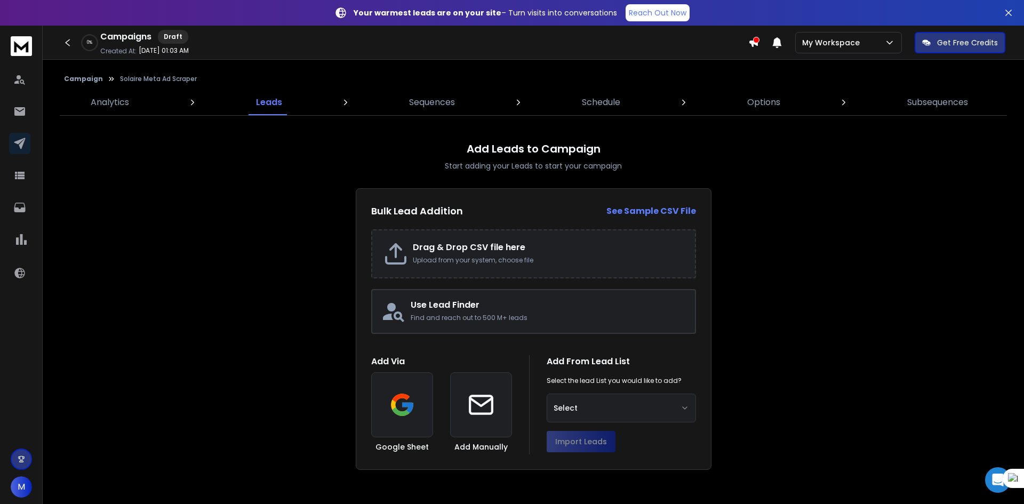  I want to click on div: Open Intercom Messenger, so click(998, 480).